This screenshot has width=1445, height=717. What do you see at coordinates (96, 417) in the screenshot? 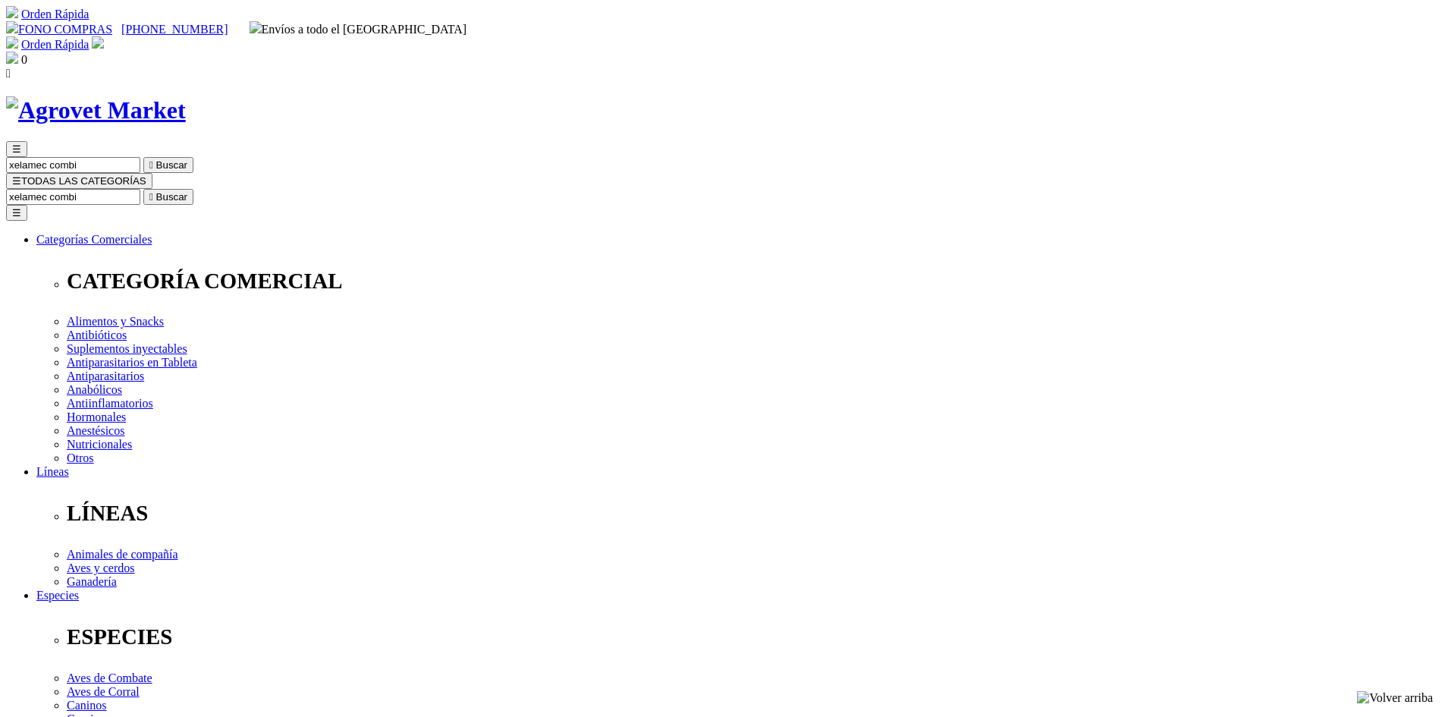
I see `span: Hormonales` at bounding box center [96, 417].